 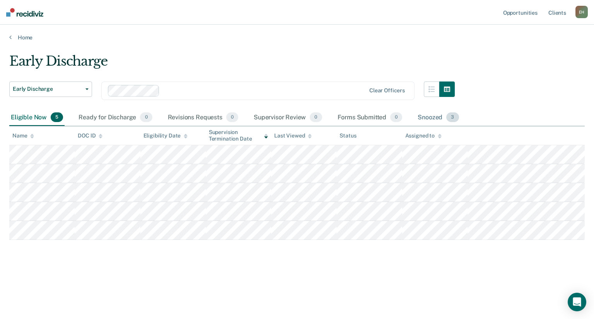 I want to click on div: Clear officers, so click(x=387, y=91).